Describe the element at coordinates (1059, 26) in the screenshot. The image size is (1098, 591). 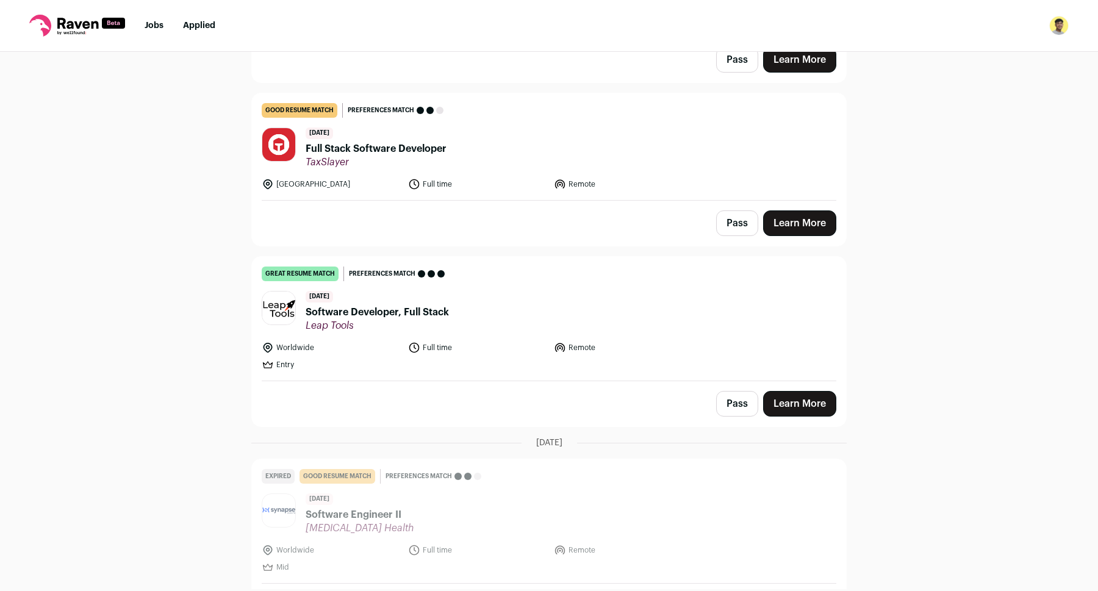
I see `button: Open dropdown` at that location.